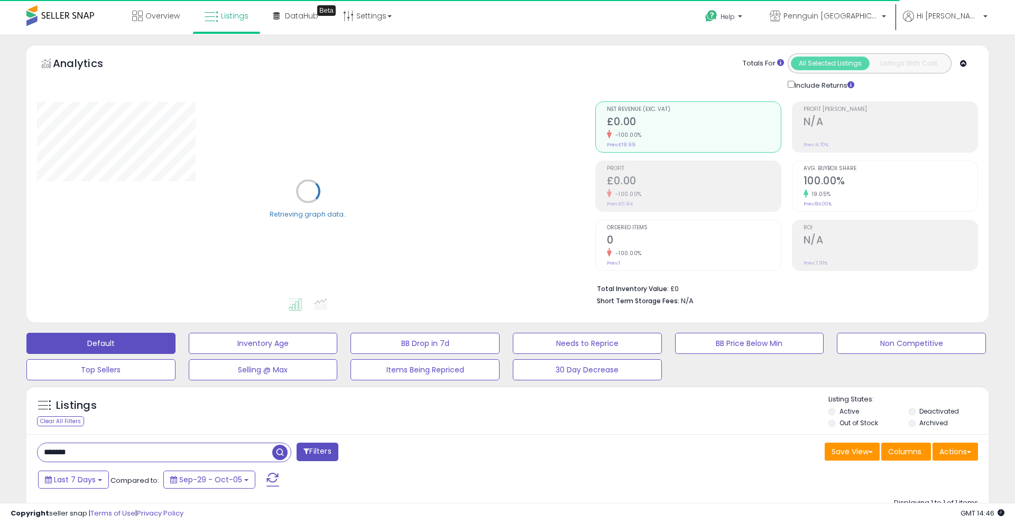 This screenshot has width=1015, height=524. What do you see at coordinates (308, 214) in the screenshot?
I see `div: Retrieving graph data..` at bounding box center [308, 214].